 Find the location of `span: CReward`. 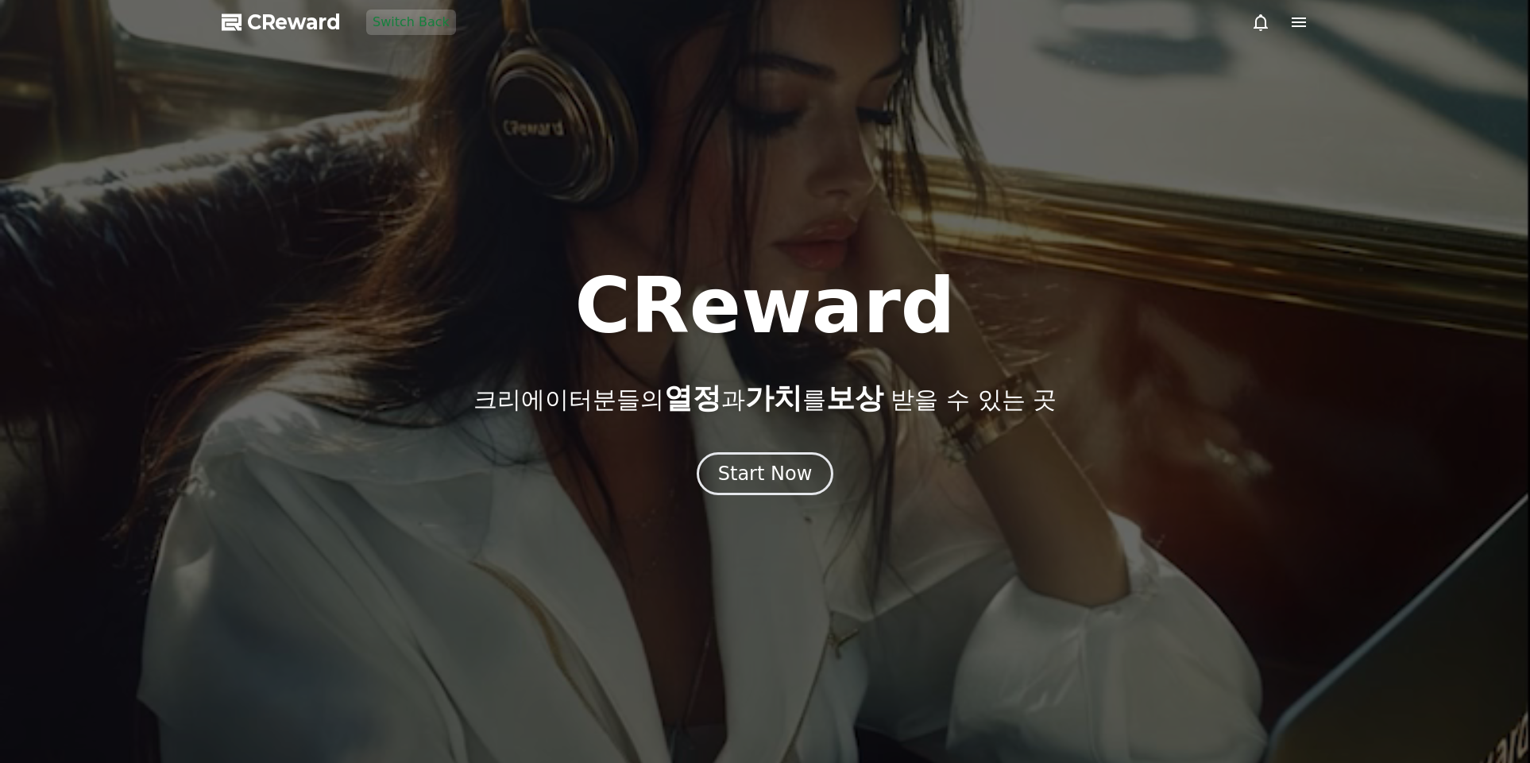

span: CReward is located at coordinates (294, 22).